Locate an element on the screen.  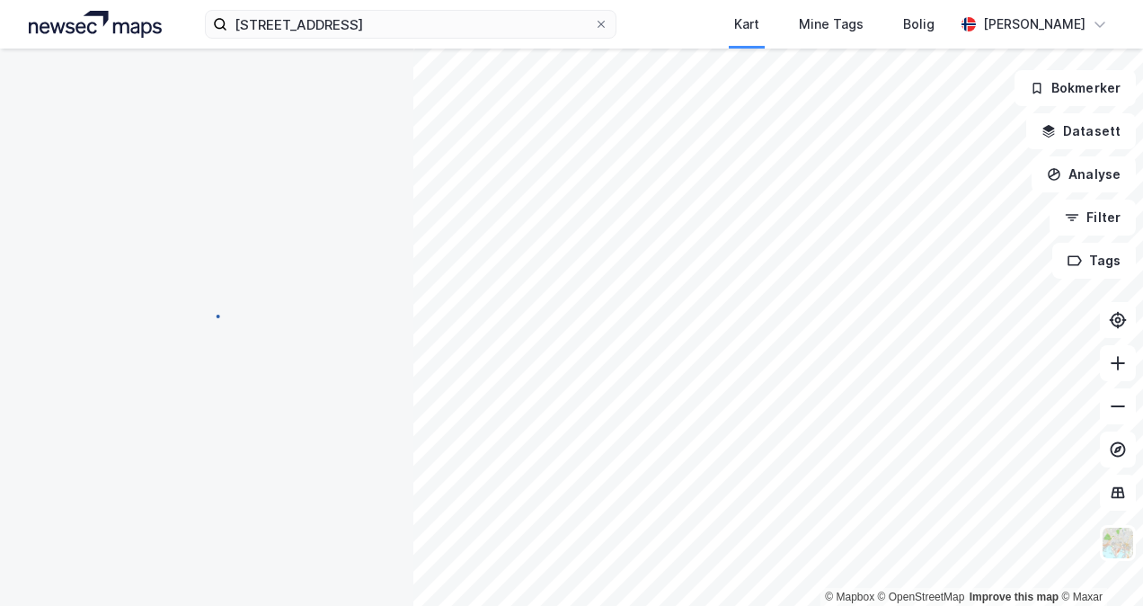
button: Filter is located at coordinates (1093, 218).